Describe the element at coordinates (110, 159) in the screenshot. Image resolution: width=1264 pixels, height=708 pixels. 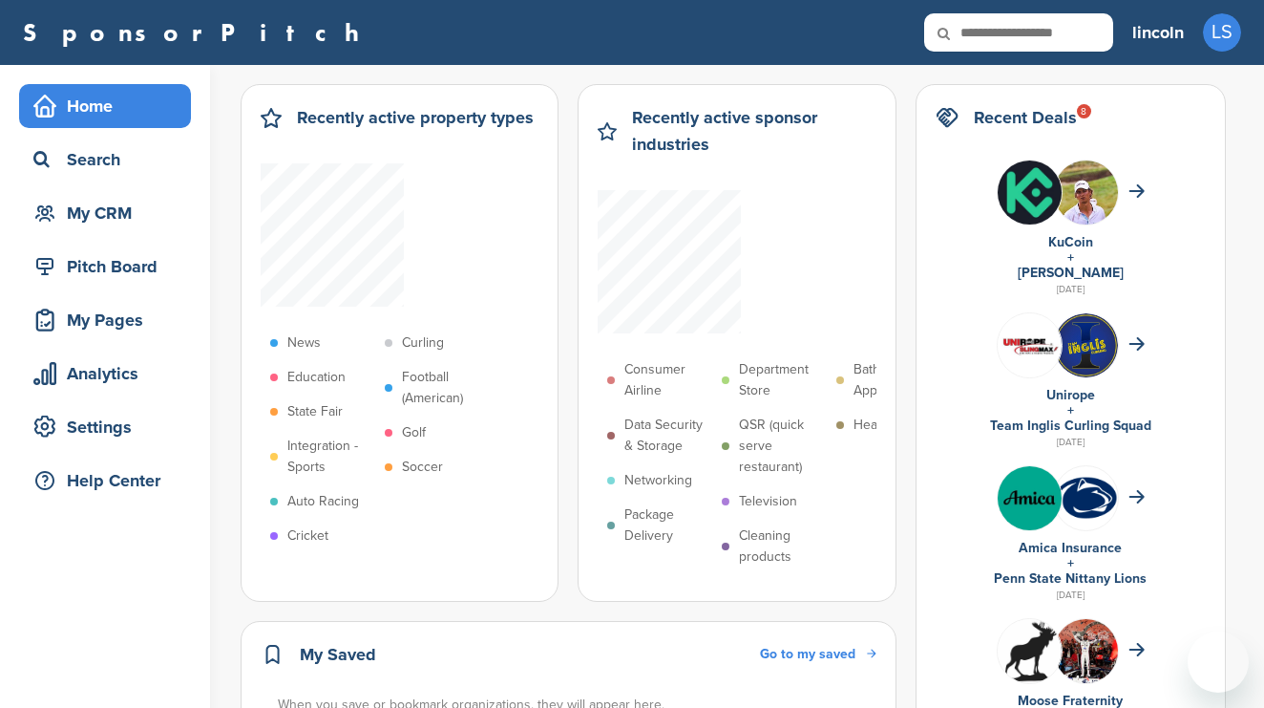
I see `div: Search` at that location.